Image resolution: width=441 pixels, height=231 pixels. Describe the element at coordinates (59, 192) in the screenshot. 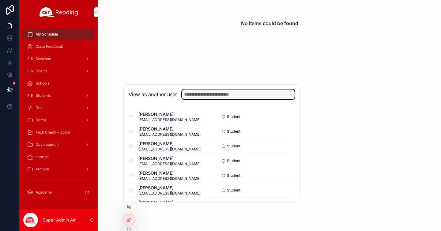

I see `a: Academy` at that location.